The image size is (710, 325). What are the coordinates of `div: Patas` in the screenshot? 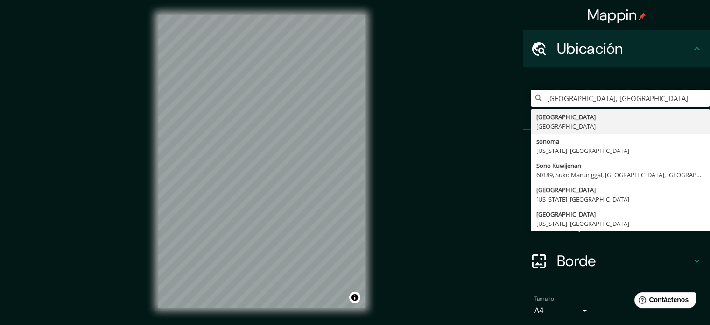 It's located at (617, 149).